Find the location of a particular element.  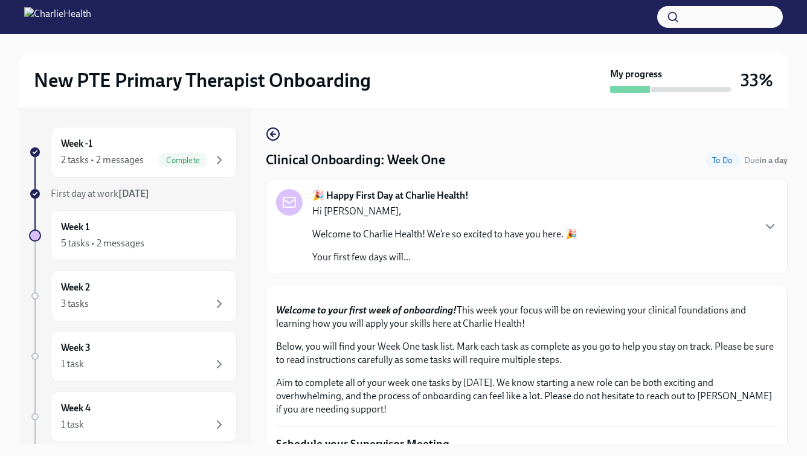

strong: Welcome to your first week of onboarding! is located at coordinates (366, 310).